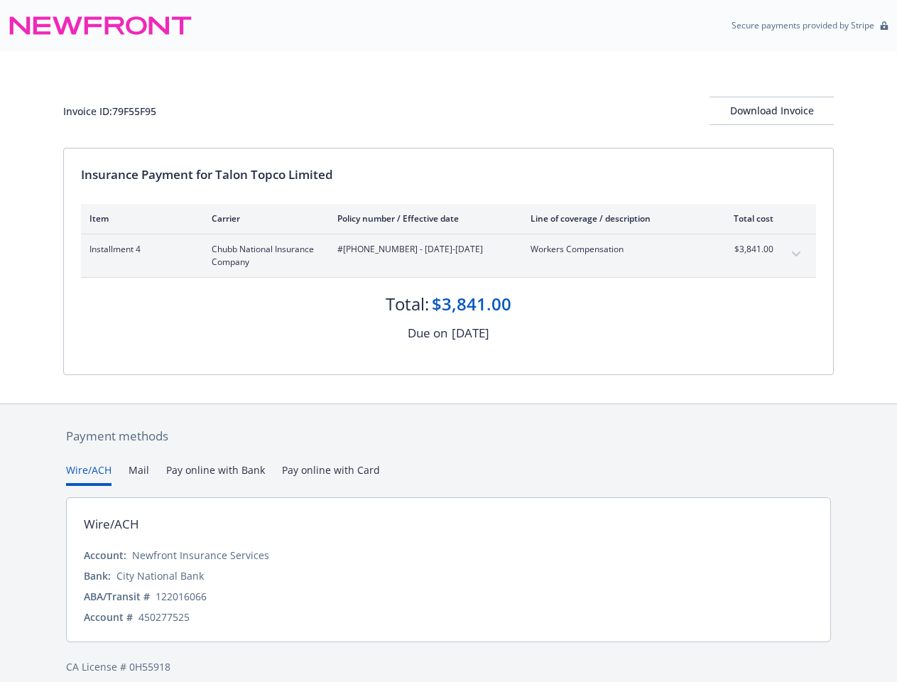  I want to click on div: CA License # 0H55918, so click(448, 667).